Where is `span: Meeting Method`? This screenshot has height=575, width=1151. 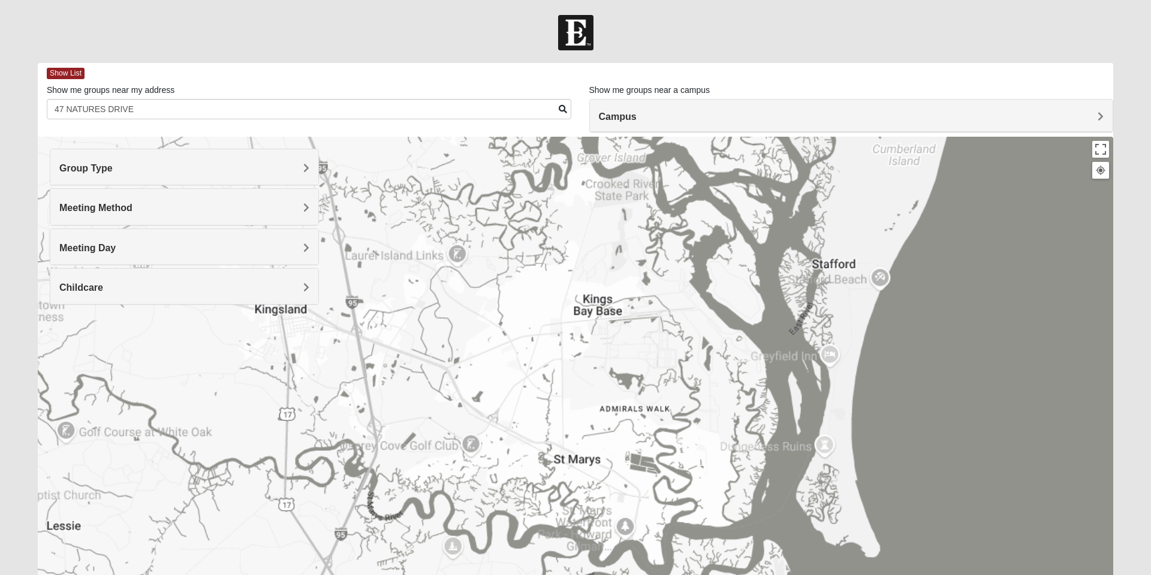
span: Meeting Method is located at coordinates (96, 207).